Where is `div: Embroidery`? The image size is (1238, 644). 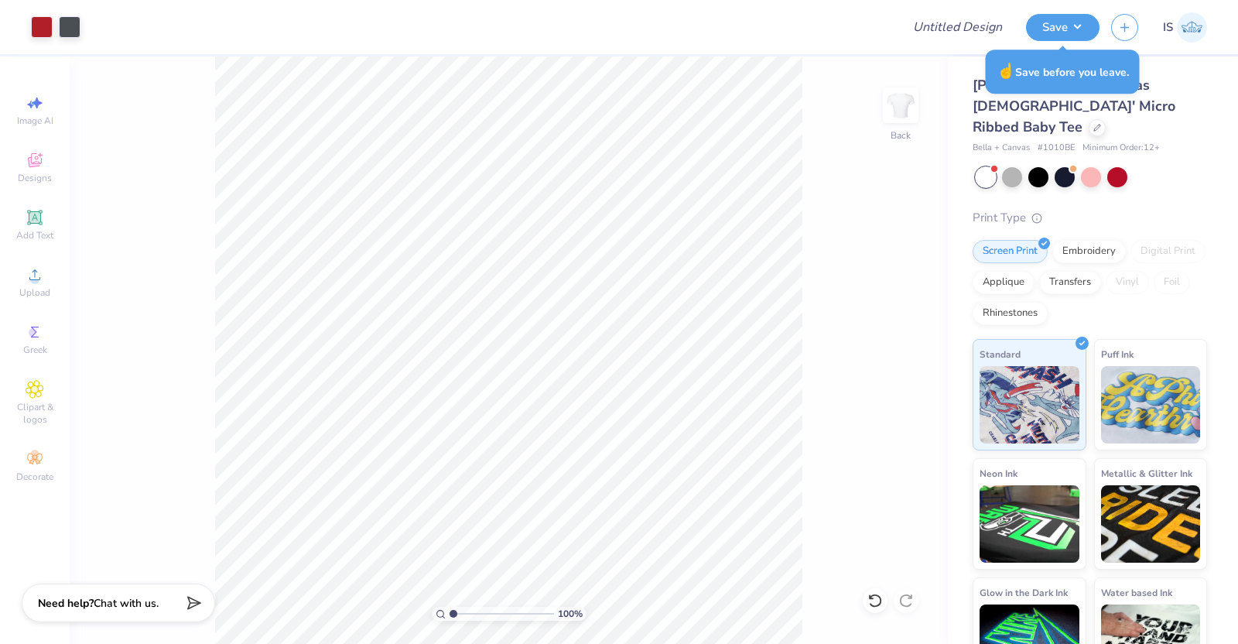
div: Embroidery is located at coordinates (1088, 251).